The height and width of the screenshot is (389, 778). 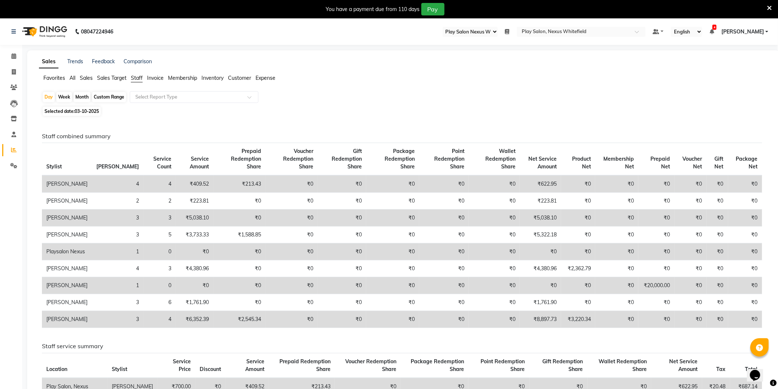 What do you see at coordinates (109, 97) in the screenshot?
I see `div: Custom Range` at bounding box center [109, 97].